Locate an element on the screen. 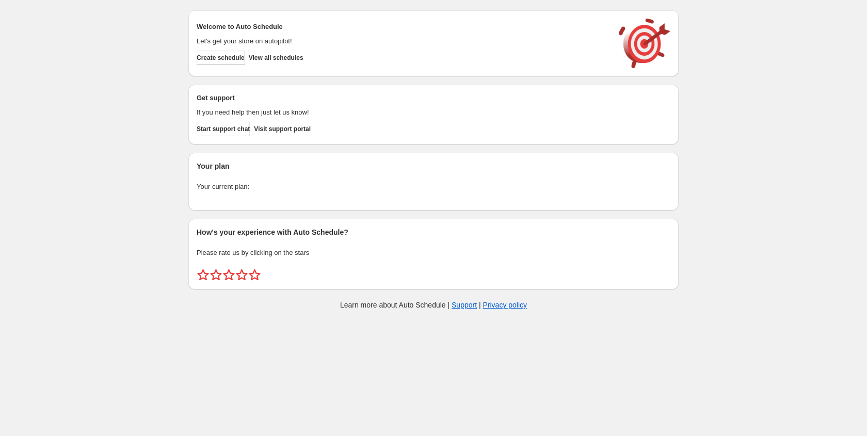 The height and width of the screenshot is (436, 867). a: Privacy policy is located at coordinates (505, 305).